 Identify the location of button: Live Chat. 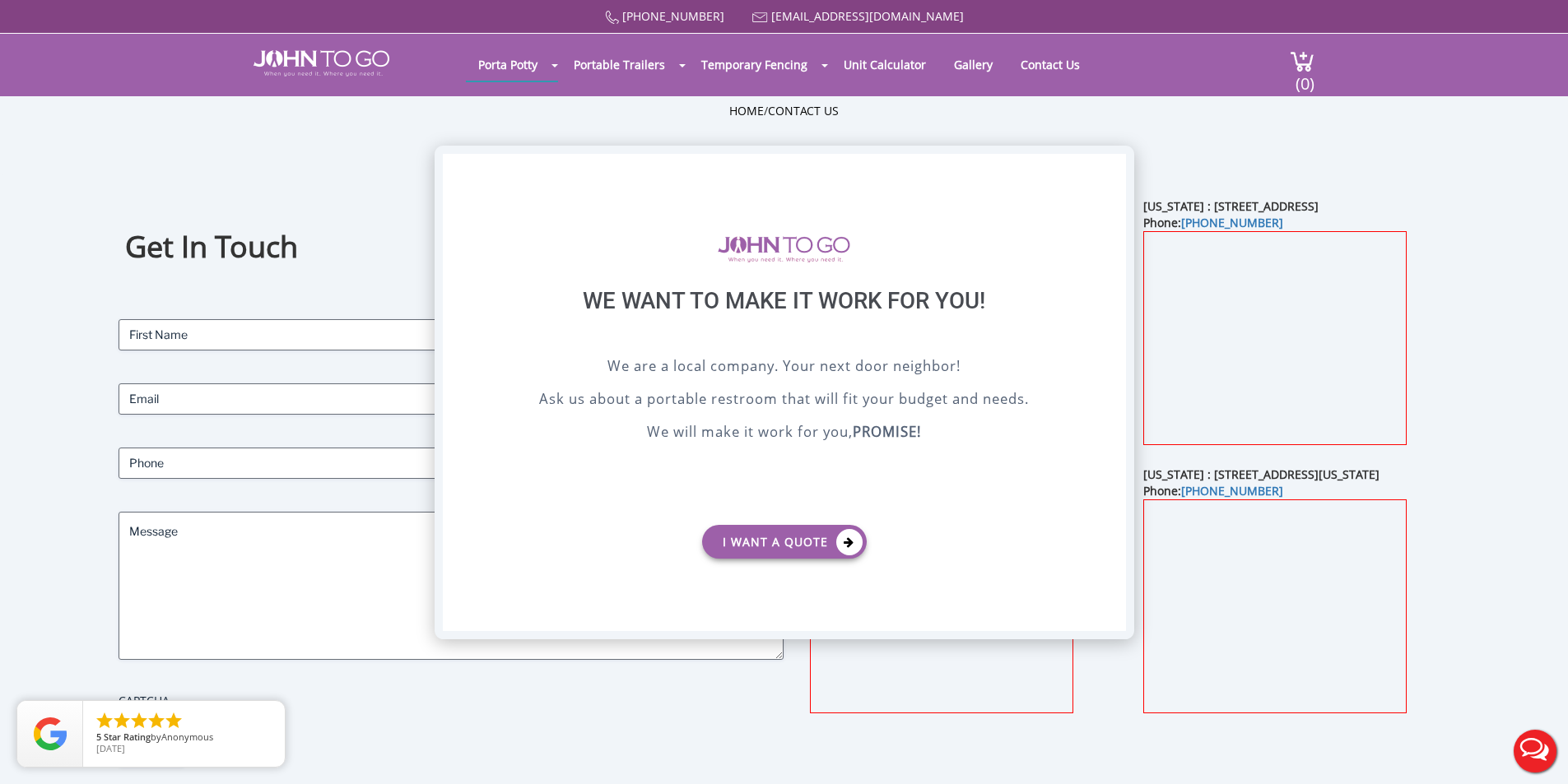
(1535, 751).